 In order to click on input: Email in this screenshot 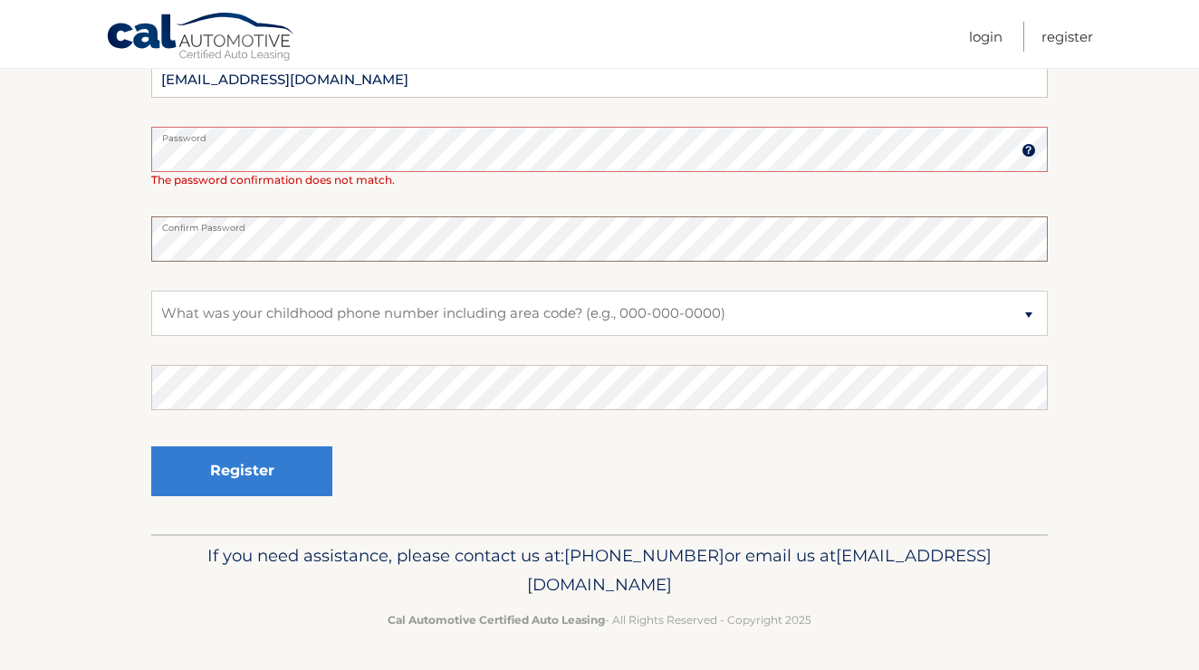, I will do `click(600, 75)`.